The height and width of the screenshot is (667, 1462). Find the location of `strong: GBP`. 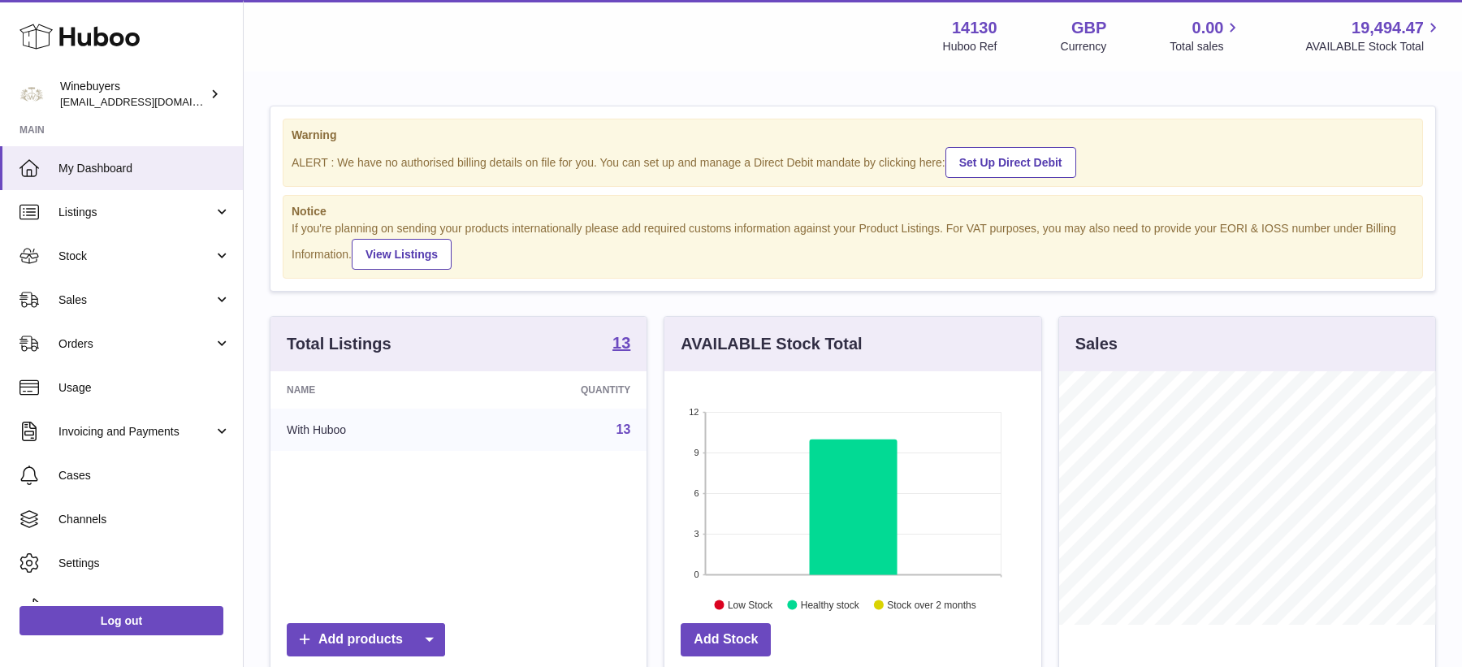

strong: GBP is located at coordinates (1089, 28).